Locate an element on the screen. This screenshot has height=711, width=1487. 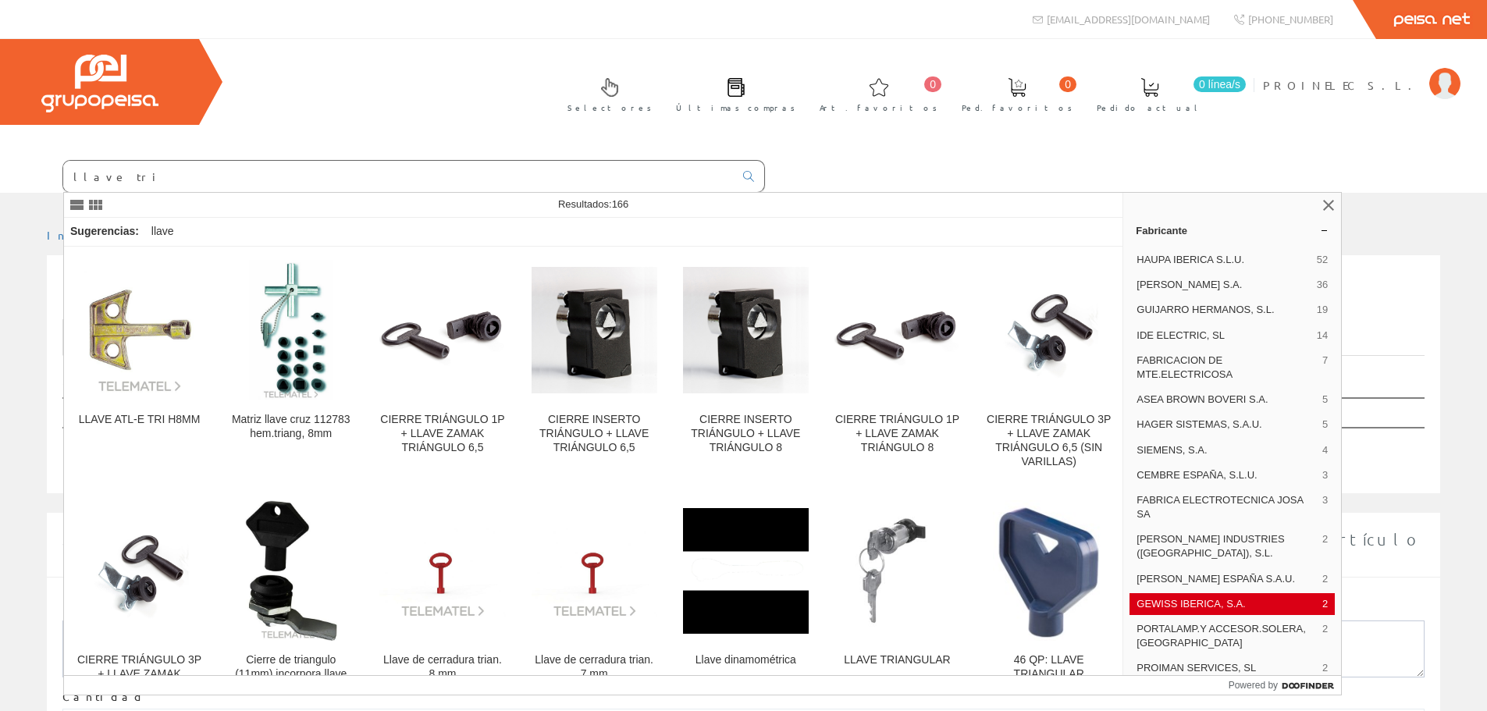
img: Llave de cerradura trian. 8 mm is located at coordinates (442, 571).